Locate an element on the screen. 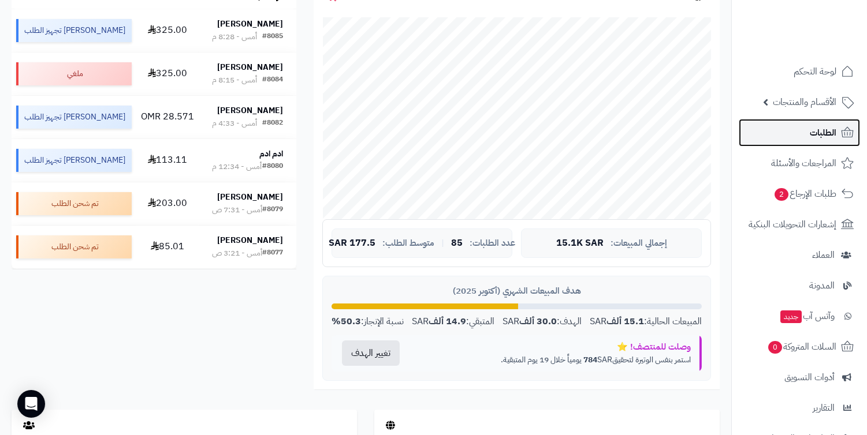  td: 28.571 OMR is located at coordinates (167, 117).